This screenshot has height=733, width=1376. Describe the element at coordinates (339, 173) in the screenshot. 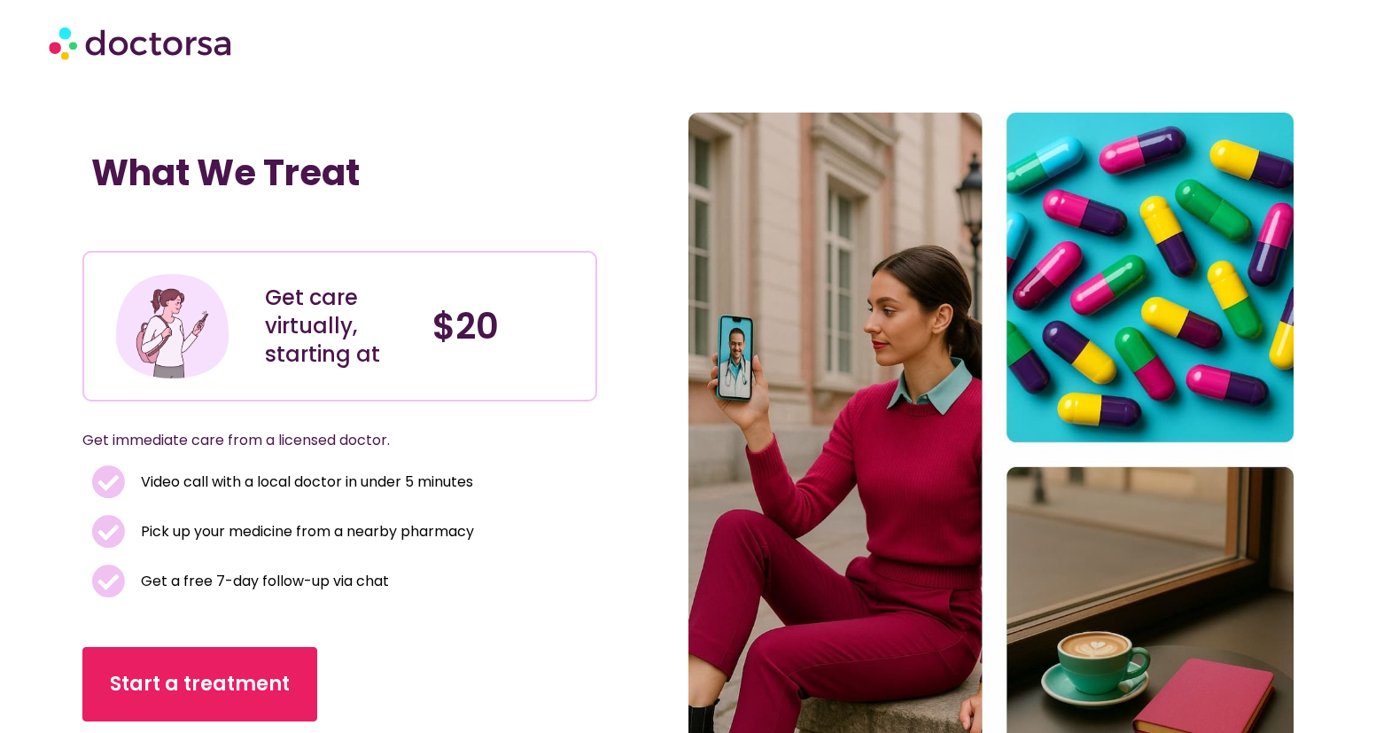

I see `h1: What We Treat` at that location.